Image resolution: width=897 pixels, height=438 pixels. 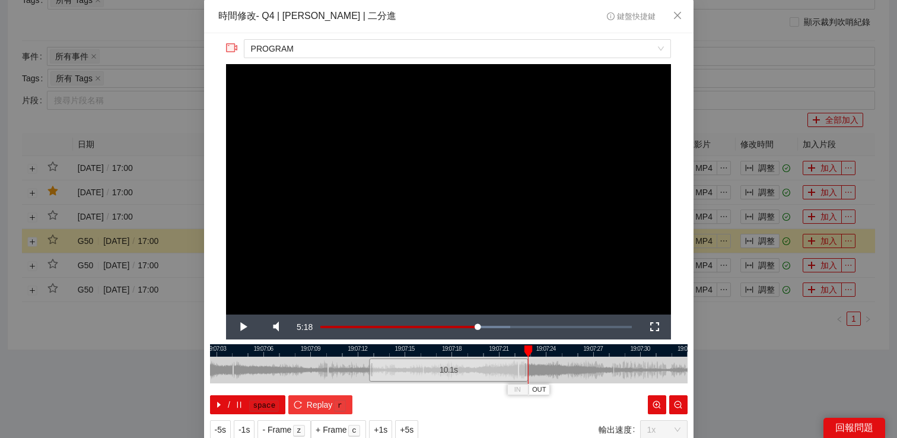 What do you see at coordinates (678, 15) in the screenshot?
I see `span: close` at bounding box center [678, 15].